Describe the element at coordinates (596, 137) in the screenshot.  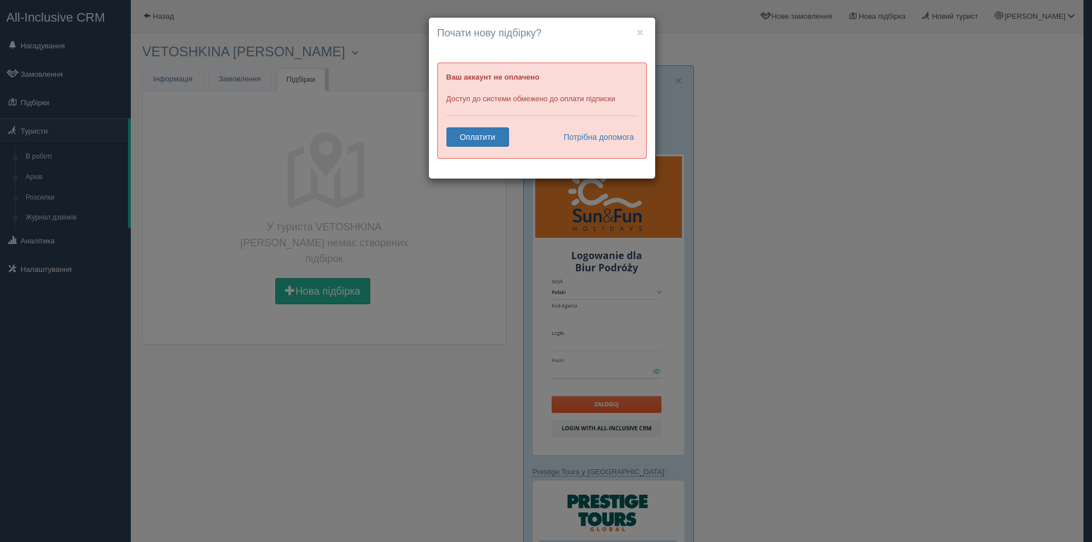
I see `a: Потрібна допомога` at that location.